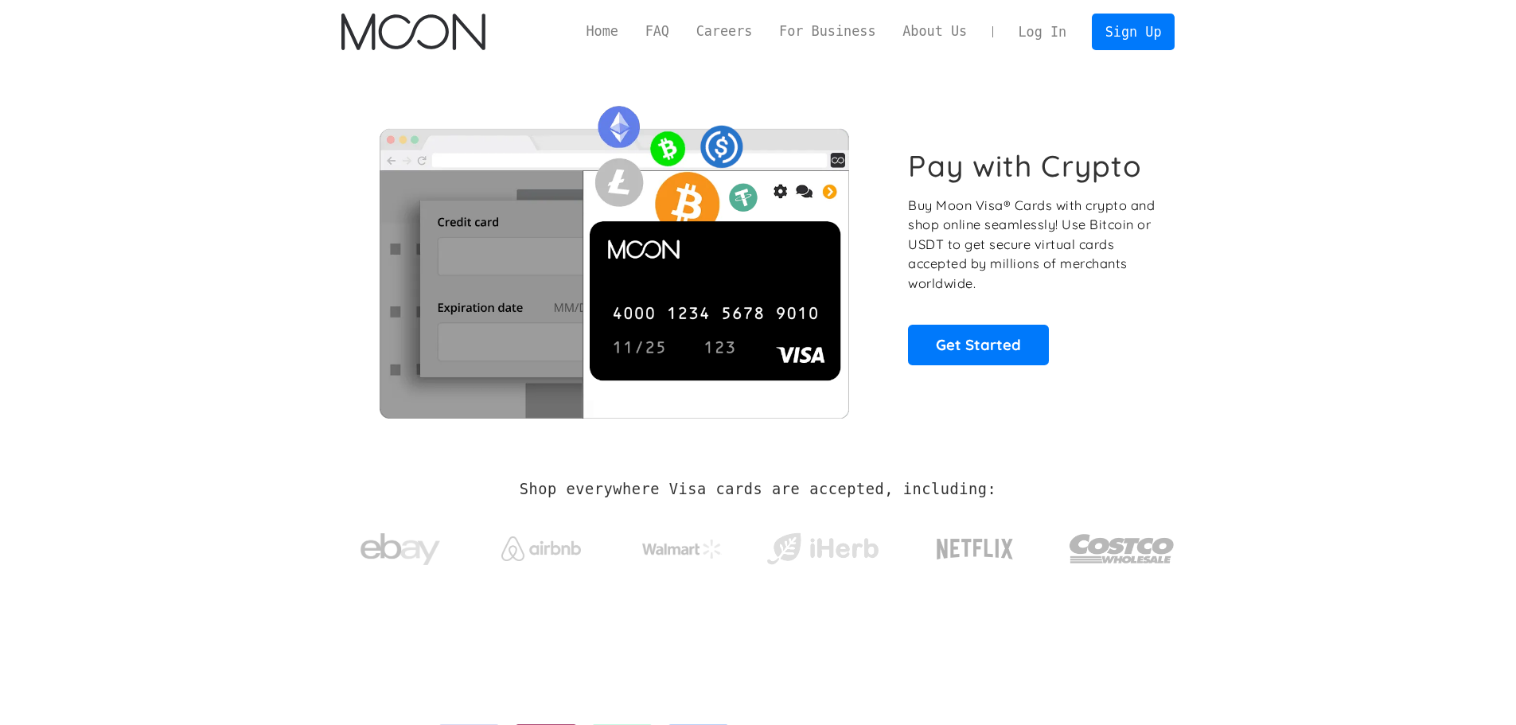 This screenshot has width=1516, height=725. What do you see at coordinates (681, 545) in the screenshot?
I see `a: Walmart` at bounding box center [681, 545].